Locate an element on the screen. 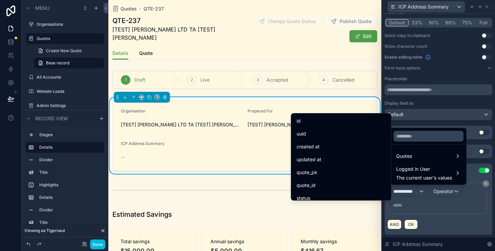 This screenshot has height=251, width=495. a: Create New Quote is located at coordinates (69, 51).